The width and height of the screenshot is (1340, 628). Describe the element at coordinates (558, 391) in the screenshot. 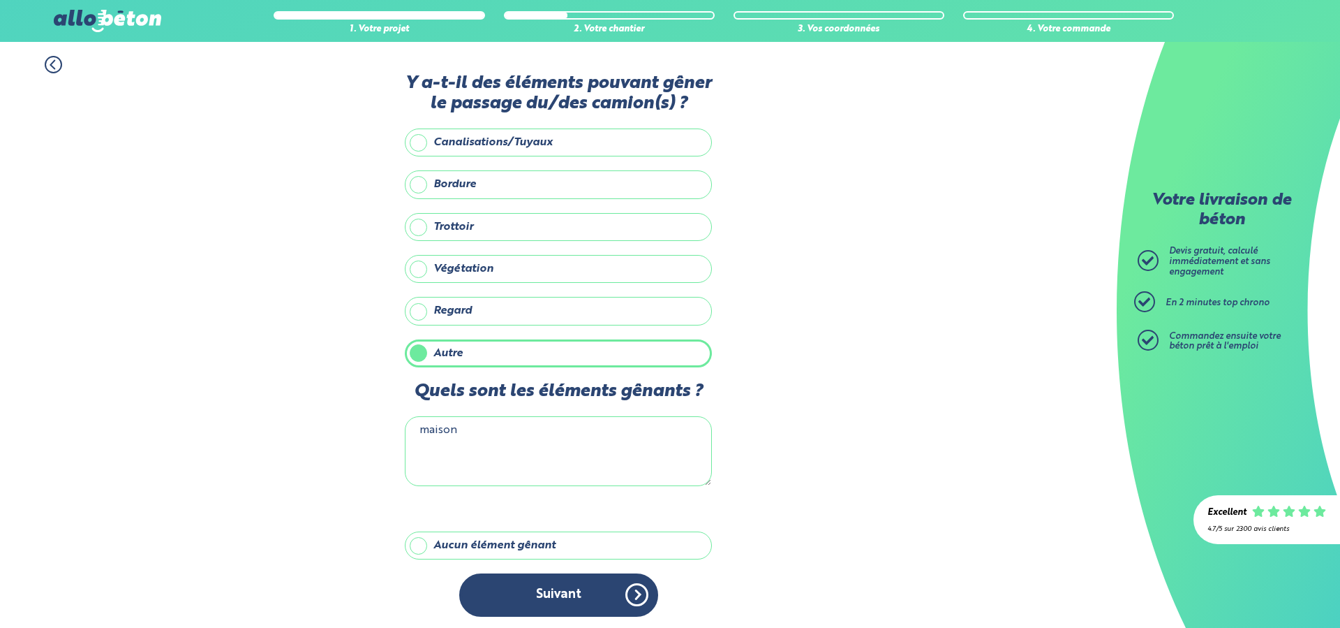

I see `label: Quels sont les éléments gênants ?` at that location.